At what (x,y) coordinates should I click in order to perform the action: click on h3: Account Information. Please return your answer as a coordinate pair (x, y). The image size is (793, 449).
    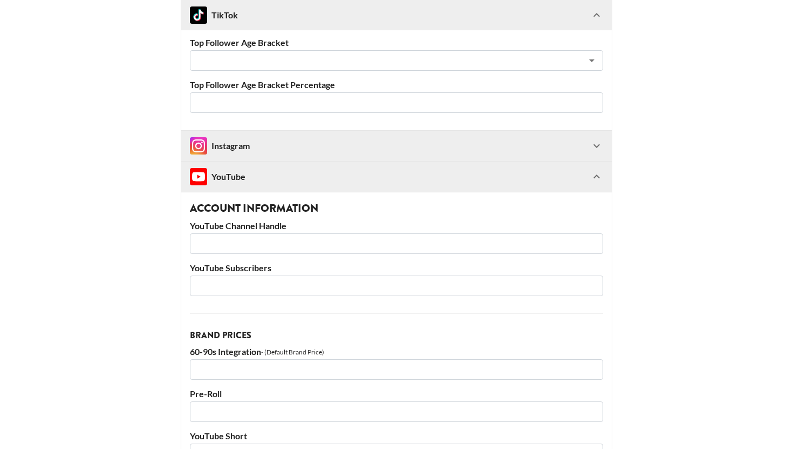
    Looking at the image, I should click on (397, 208).